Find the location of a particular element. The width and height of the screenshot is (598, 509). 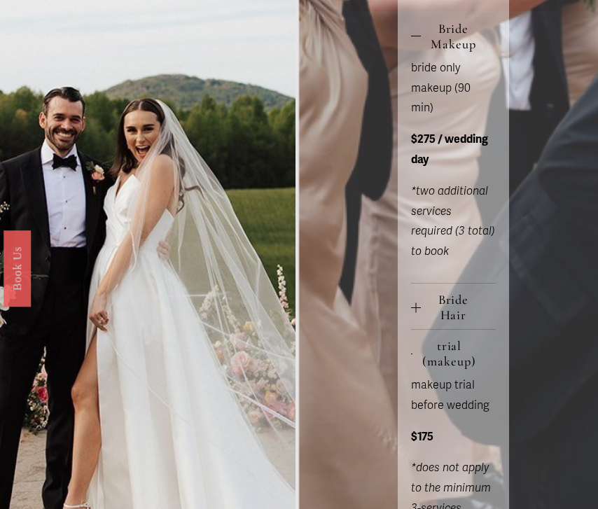

span: trial (makeup) is located at coordinates (454, 354).